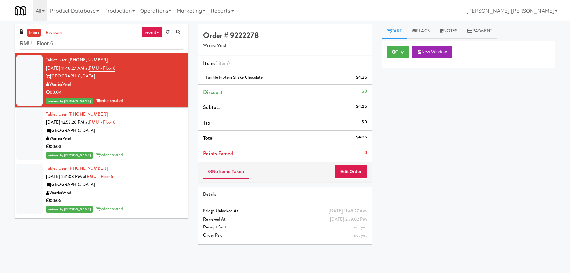 The image size is (570, 273). I want to click on h5: WarriorVend, so click(285, 45).